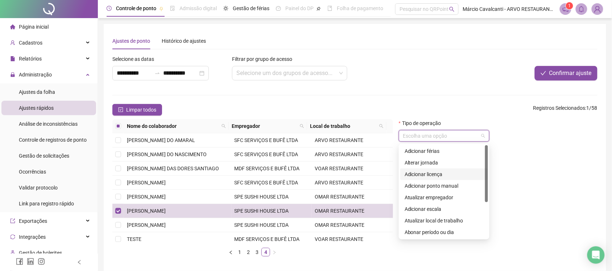  Describe the element at coordinates (444, 198) in the screenshot. I see `div: Atualizar empregador` at that location.